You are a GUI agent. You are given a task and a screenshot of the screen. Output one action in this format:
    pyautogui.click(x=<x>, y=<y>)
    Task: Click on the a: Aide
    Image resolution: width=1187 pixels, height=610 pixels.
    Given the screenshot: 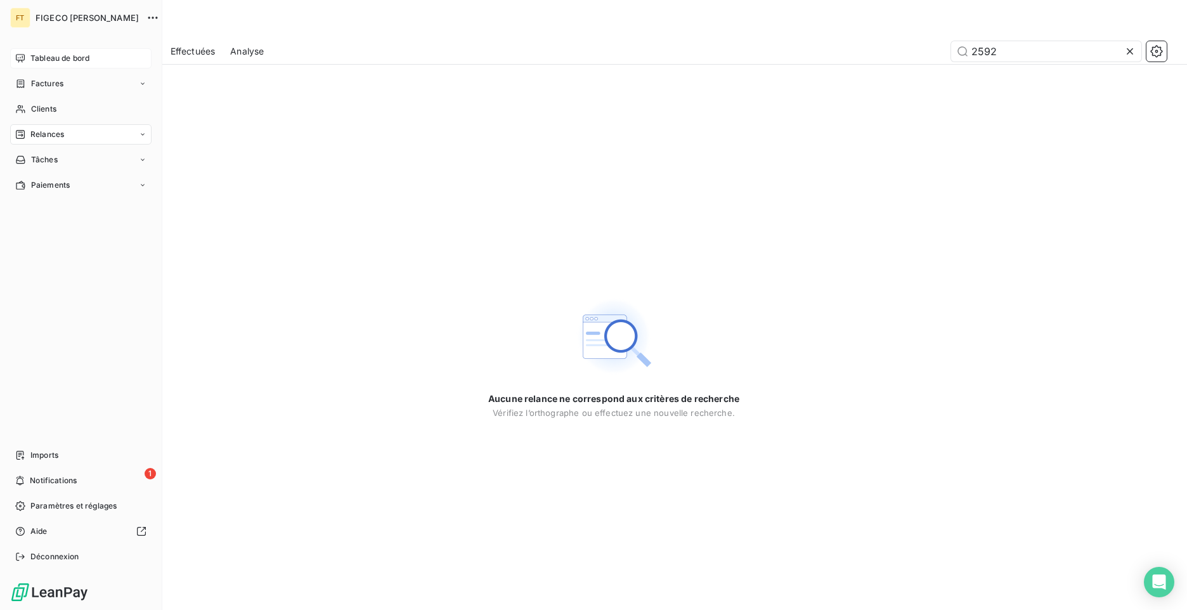 What is the action you would take?
    pyautogui.click(x=81, y=531)
    